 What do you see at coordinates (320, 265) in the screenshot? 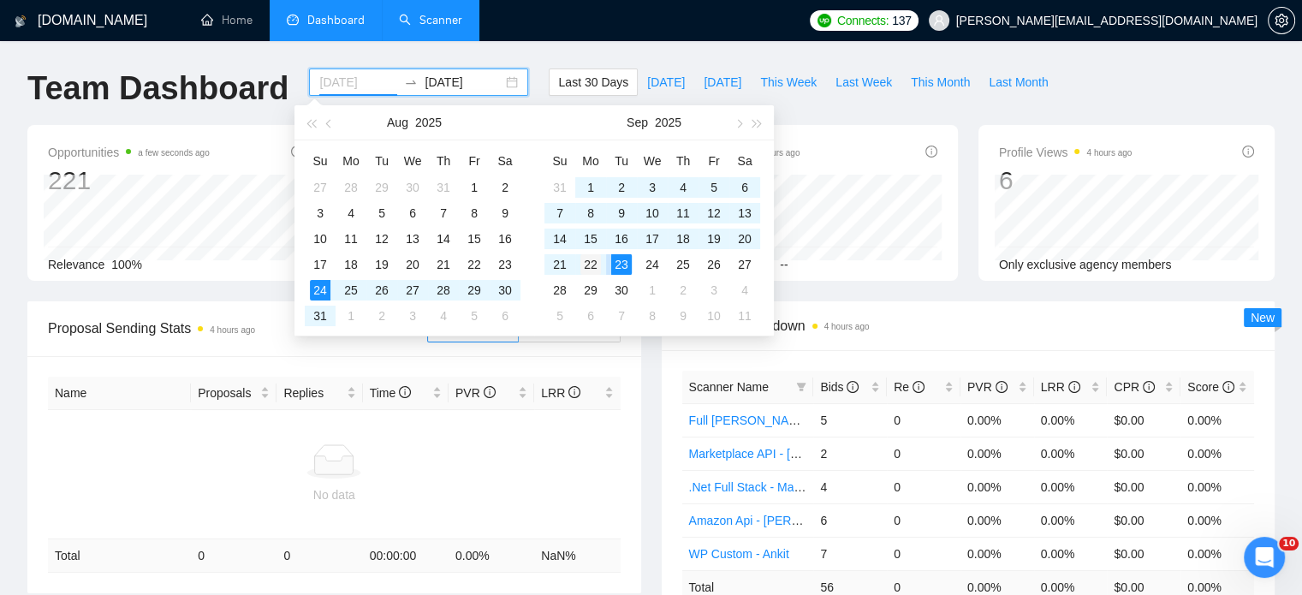
I see `div: 17` at bounding box center [320, 265].